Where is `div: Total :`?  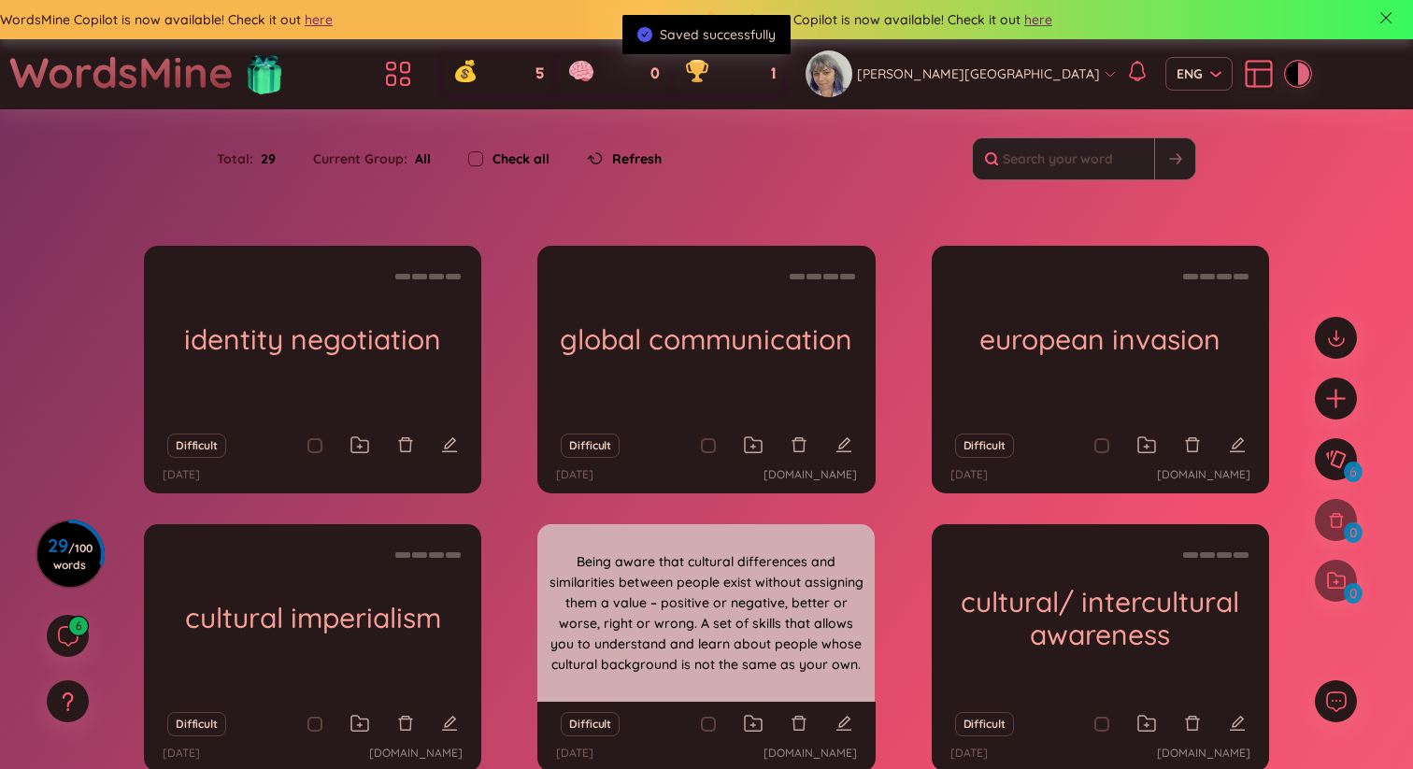 div: Total : is located at coordinates (255, 159).